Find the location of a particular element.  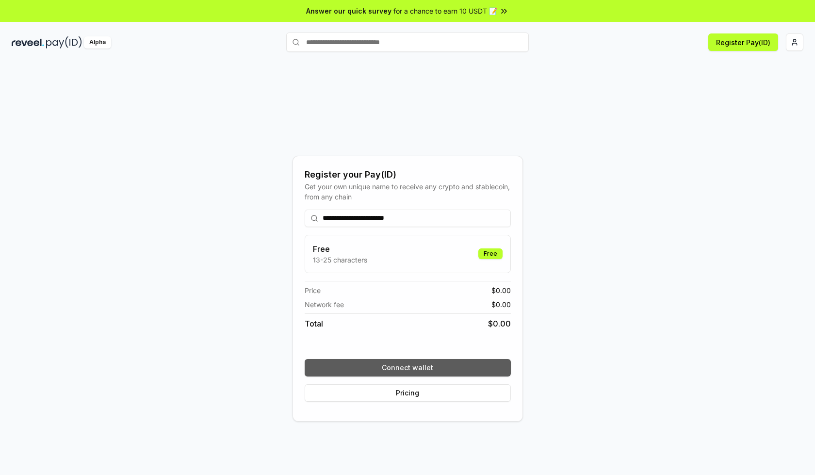

span: Price is located at coordinates (313, 290).